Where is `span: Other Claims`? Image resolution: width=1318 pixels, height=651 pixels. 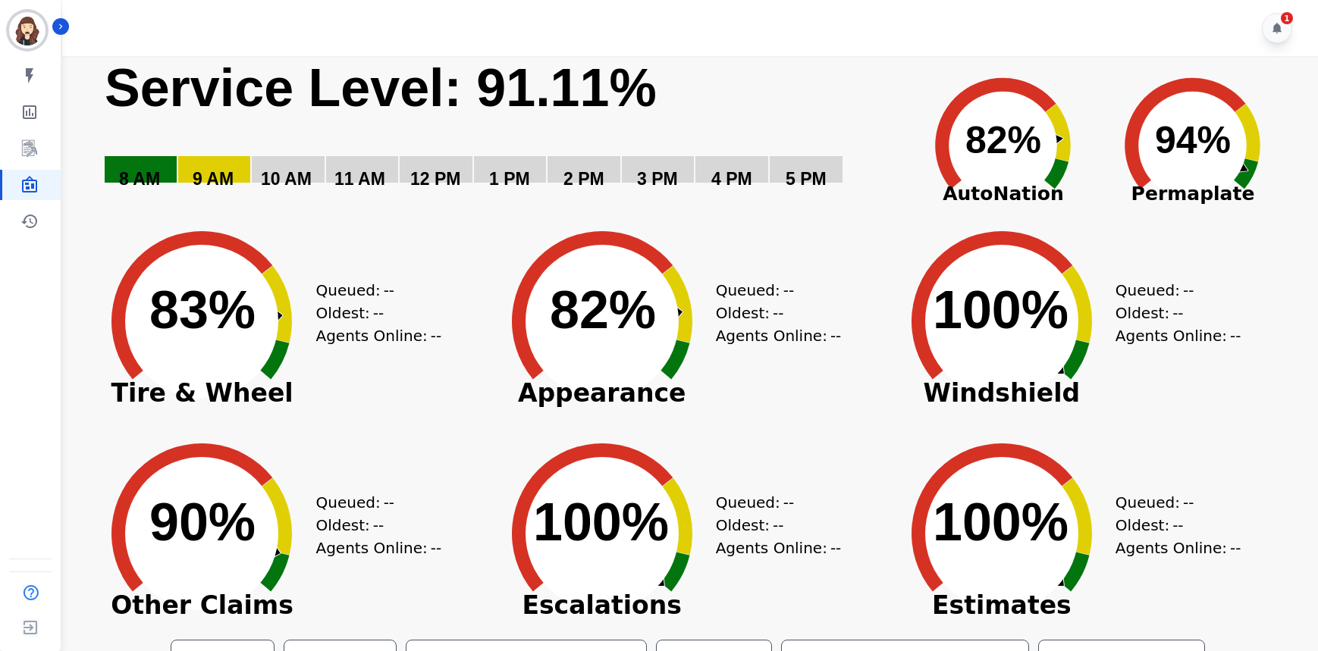
span: Other Claims is located at coordinates (202, 606).